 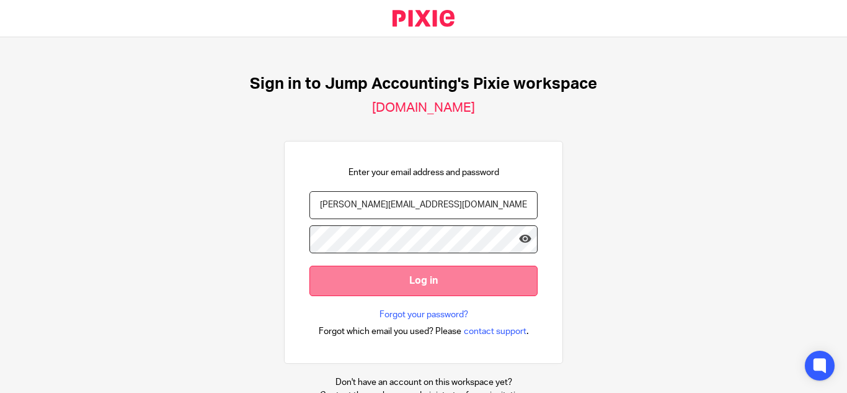 What do you see at coordinates (424, 382) in the screenshot?
I see `p: Don't have an account on this workspace yet?` at bounding box center [424, 382].